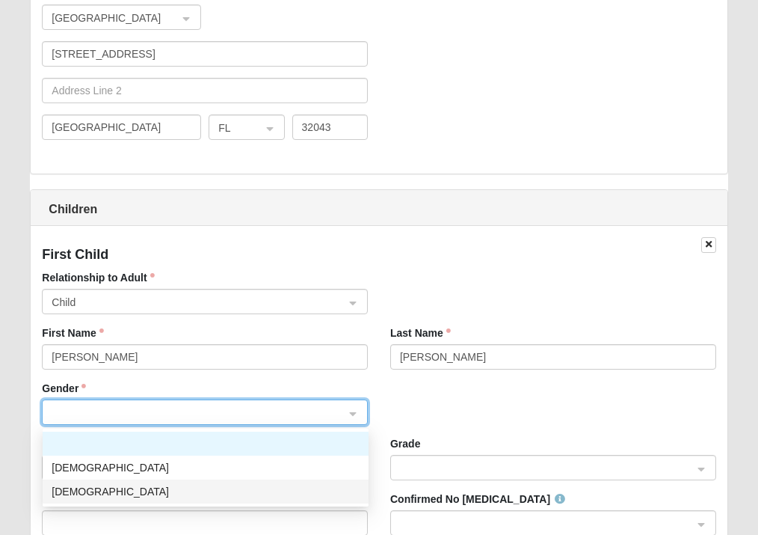  I want to click on label: Birth Date, so click(70, 443).